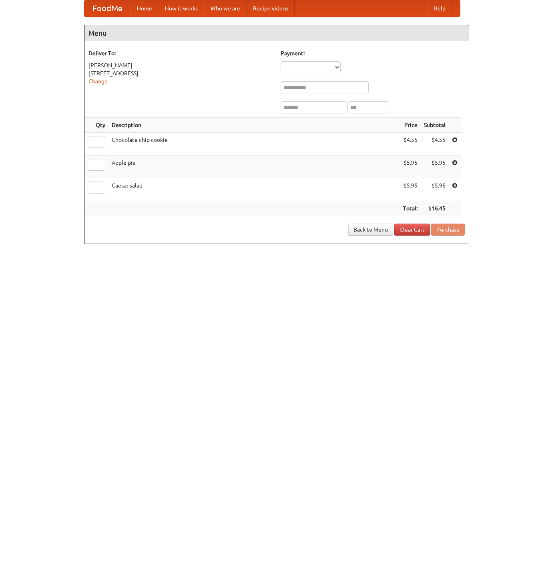 The image size is (544, 567). Describe the element at coordinates (271, 8) in the screenshot. I see `a: Recipe videos` at that location.